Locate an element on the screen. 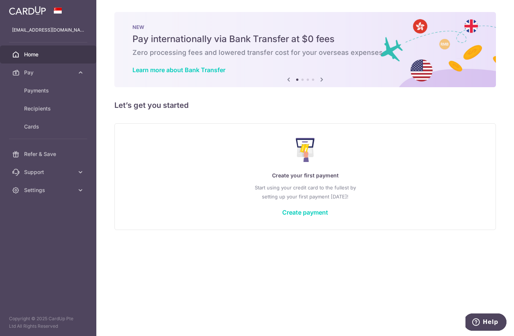  span: Cards is located at coordinates (49, 127).